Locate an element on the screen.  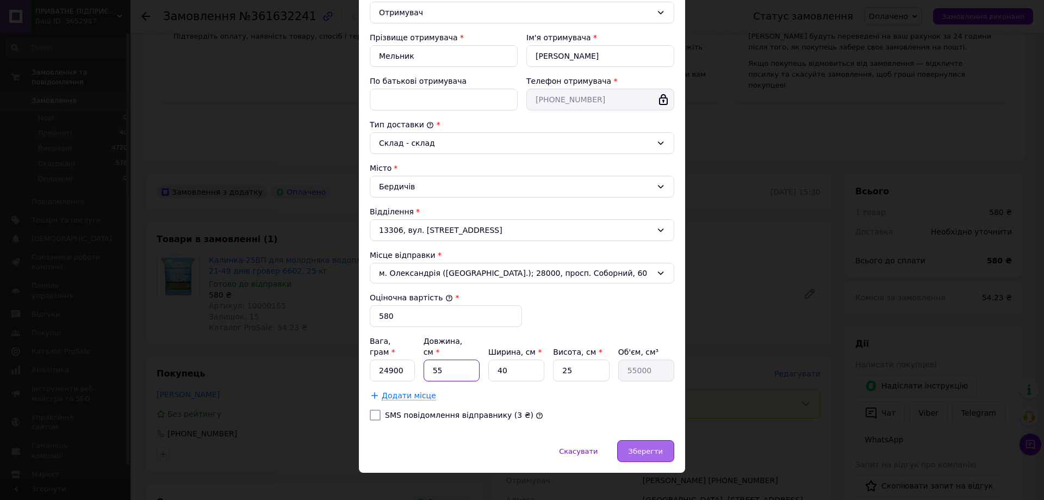
label: Ім'я отримувача is located at coordinates (558, 38).